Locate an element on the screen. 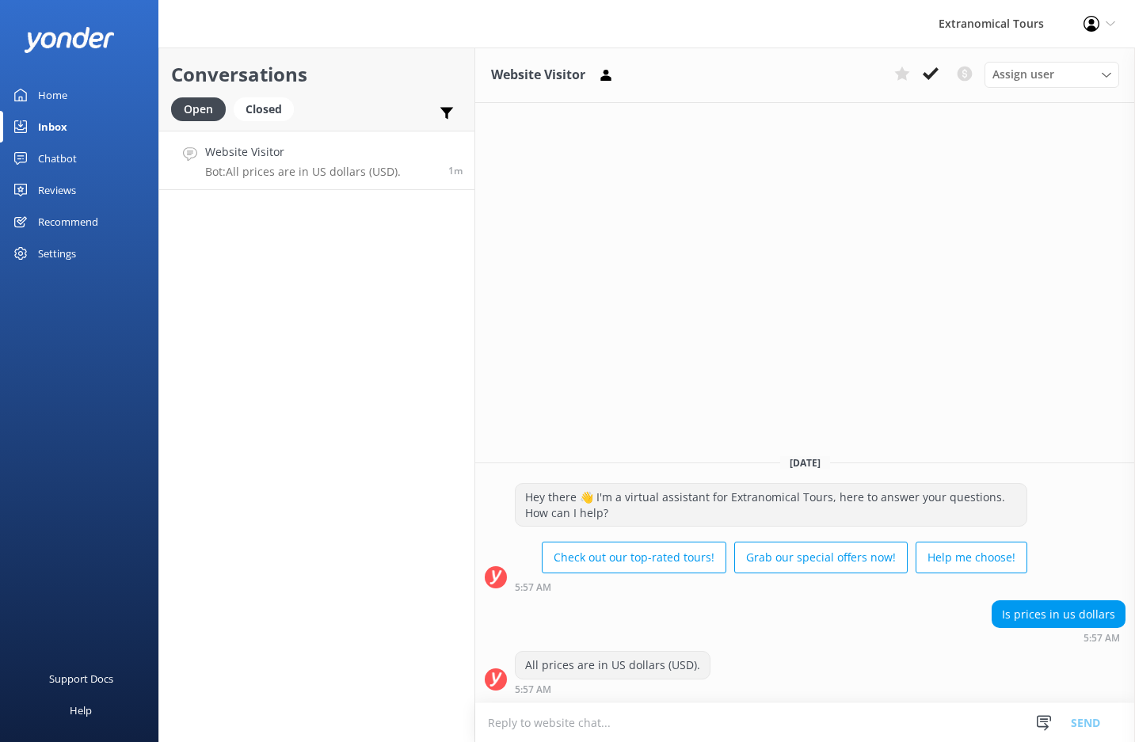  div: Home is located at coordinates (52, 95).